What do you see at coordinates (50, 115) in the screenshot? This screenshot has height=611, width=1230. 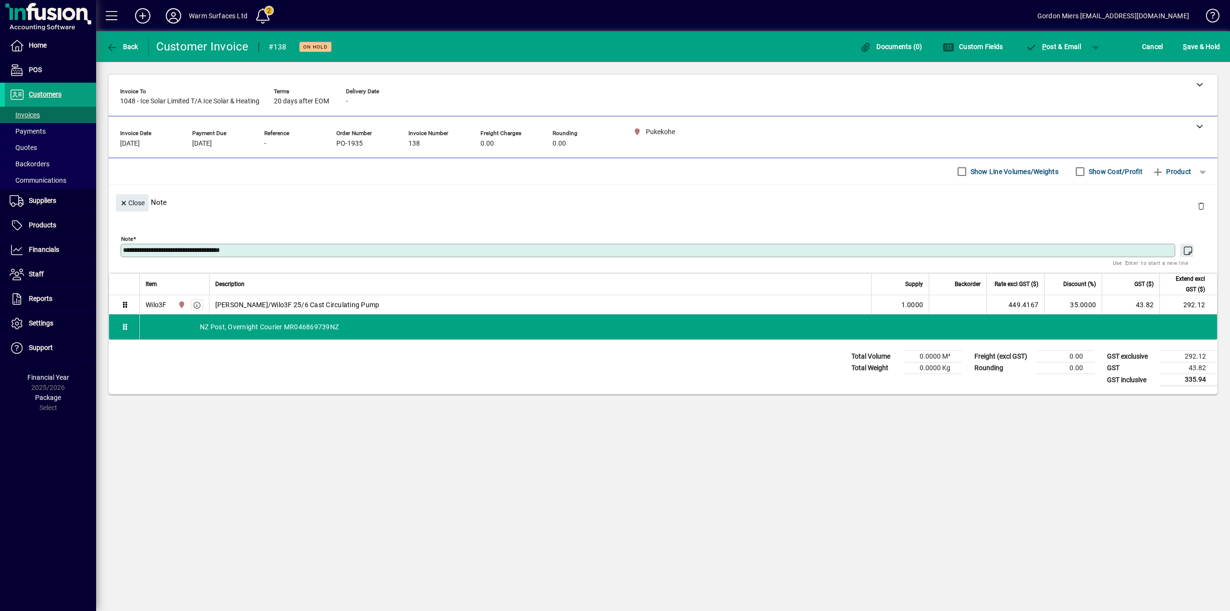 I see `a: Invoices` at bounding box center [50, 115].